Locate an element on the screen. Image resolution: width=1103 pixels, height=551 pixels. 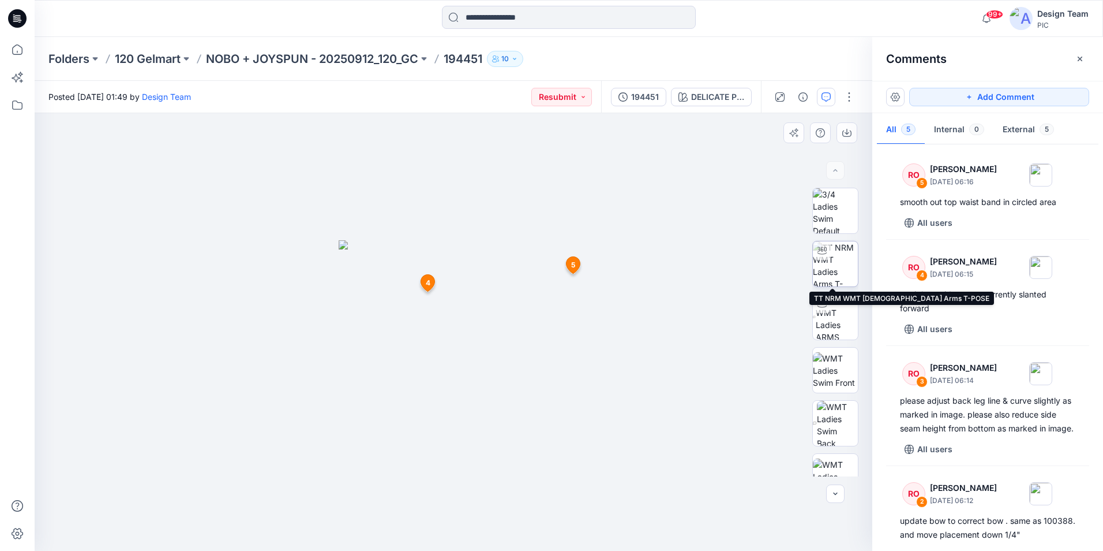
a: Folders is located at coordinates (69, 59).